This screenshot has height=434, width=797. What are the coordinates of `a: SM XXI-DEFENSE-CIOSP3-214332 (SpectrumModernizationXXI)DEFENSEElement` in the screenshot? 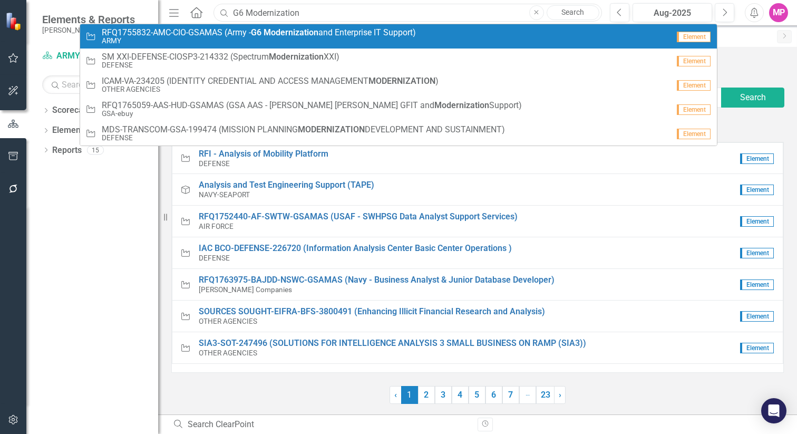 It's located at (398, 61).